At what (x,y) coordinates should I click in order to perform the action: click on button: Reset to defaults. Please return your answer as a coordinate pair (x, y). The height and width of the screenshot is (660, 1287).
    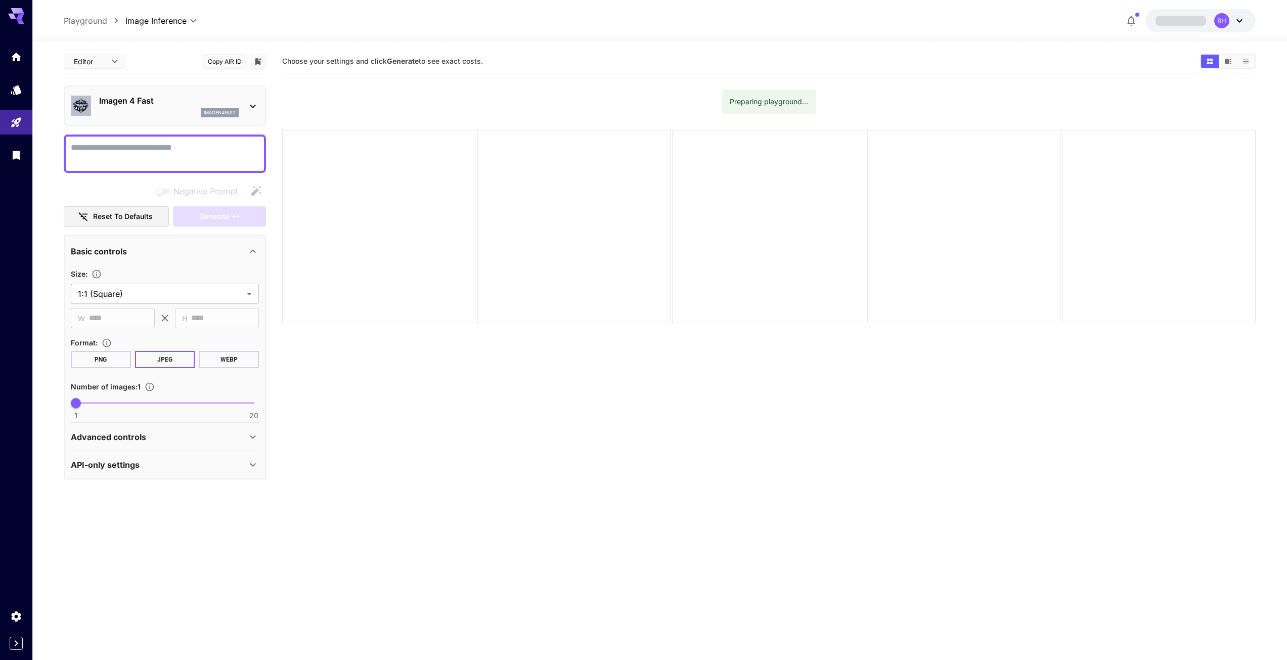
    Looking at the image, I should click on (116, 216).